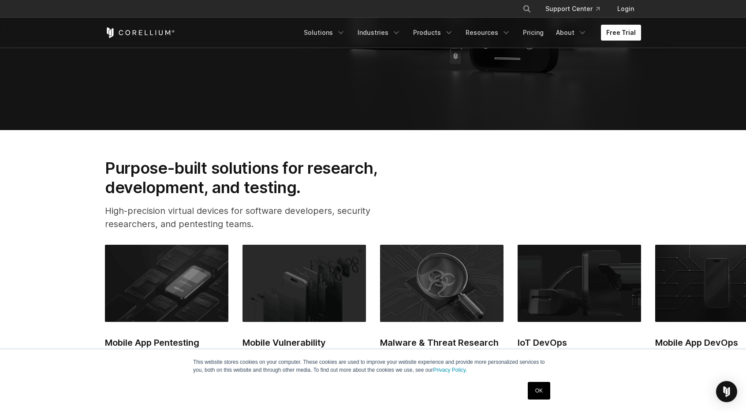 The width and height of the screenshot is (746, 411). I want to click on a: Free Trial, so click(621, 33).